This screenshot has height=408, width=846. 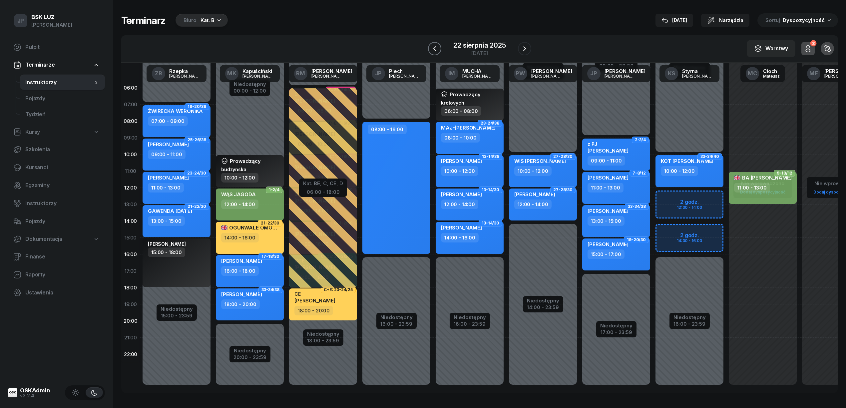 What do you see at coordinates (131, 88) in the screenshot?
I see `div: 06:00` at bounding box center [131, 88].